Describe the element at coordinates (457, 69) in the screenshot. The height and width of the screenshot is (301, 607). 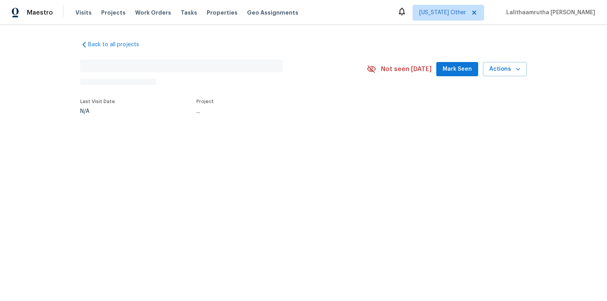
I see `button: Mark Seen` at that location.